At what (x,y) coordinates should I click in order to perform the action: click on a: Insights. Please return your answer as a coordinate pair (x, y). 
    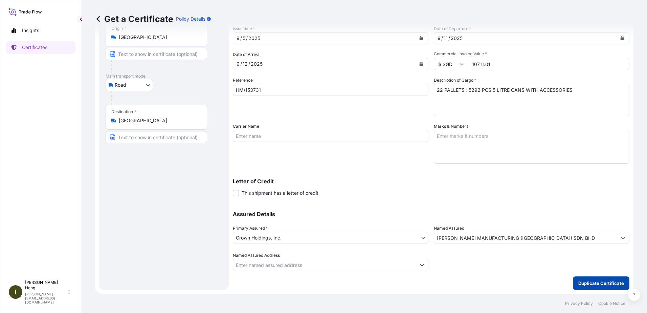
    Looking at the image, I should click on (41, 30).